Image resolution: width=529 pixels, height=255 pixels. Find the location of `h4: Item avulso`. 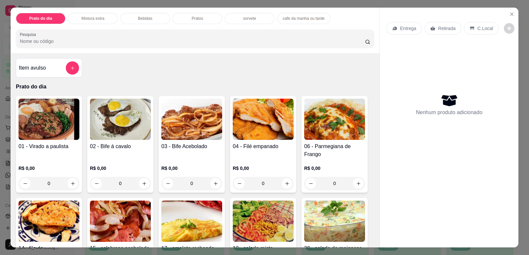

h4: Item avulso is located at coordinates (32, 68).